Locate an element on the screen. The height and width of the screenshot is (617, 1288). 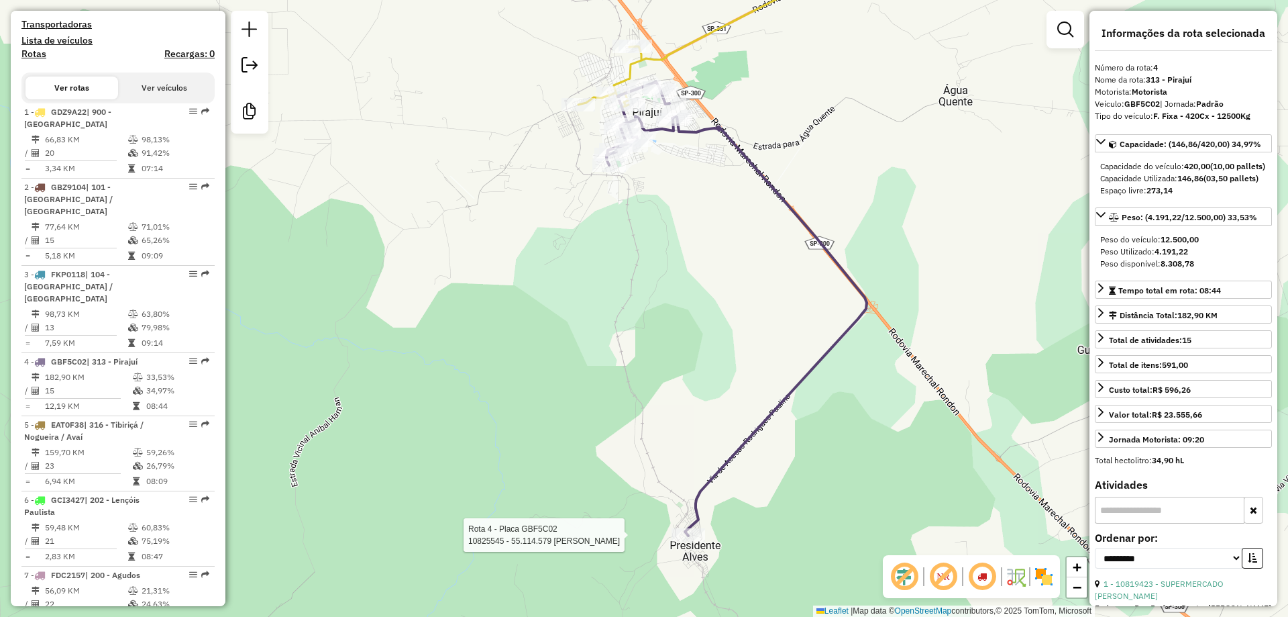
i: % de utilização do peso is located at coordinates (133, 140).